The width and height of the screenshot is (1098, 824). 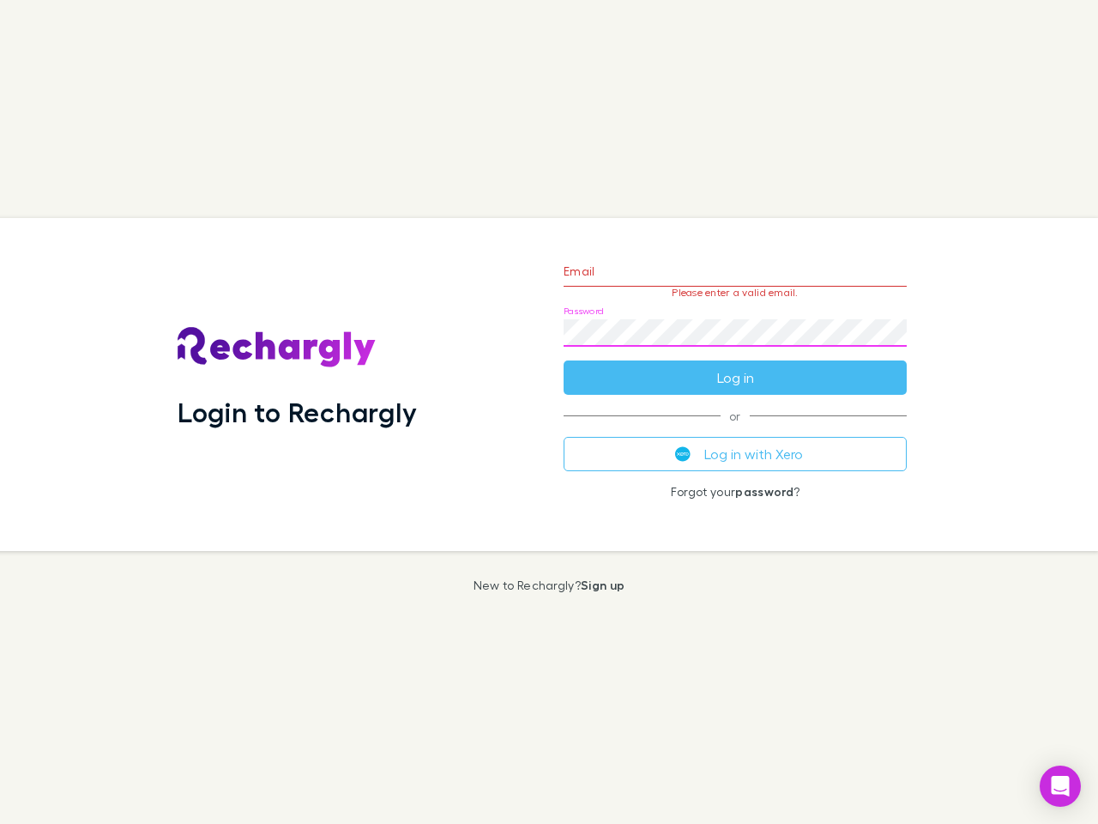 I want to click on img: Rechargly's Logo, so click(x=277, y=348).